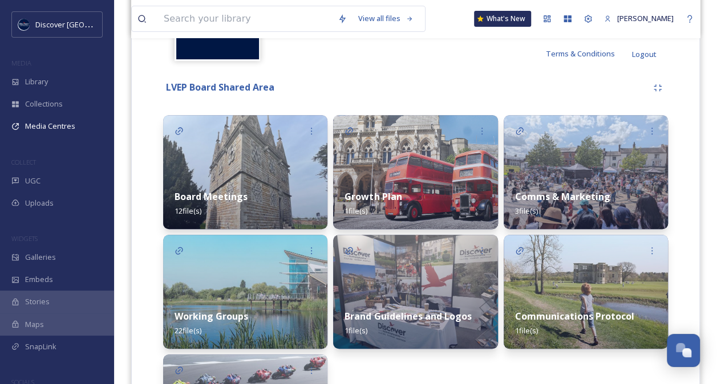 The height and width of the screenshot is (384, 717). Describe the element at coordinates (245, 292) in the screenshot. I see `img: 5e704d69-6593-43ce-b5d6-cc1eb7eb219d.jpg` at that location.